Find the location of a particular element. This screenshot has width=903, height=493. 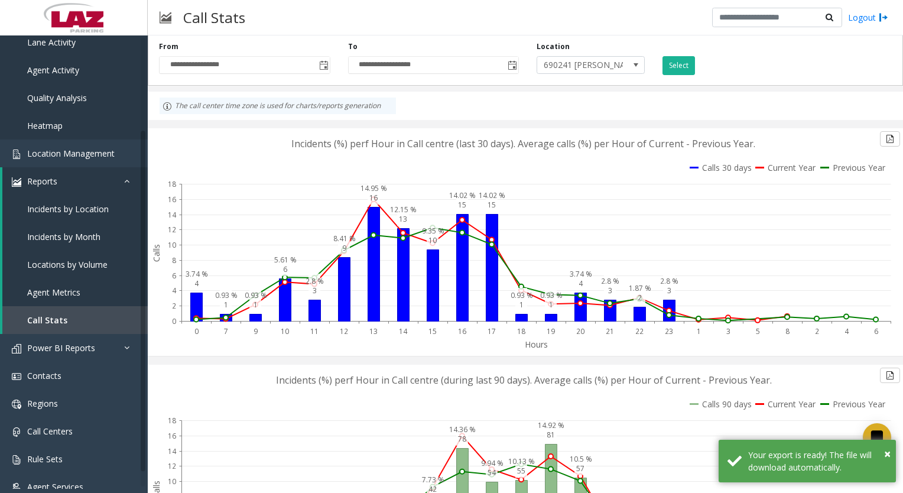

text: Hours is located at coordinates (536, 344).